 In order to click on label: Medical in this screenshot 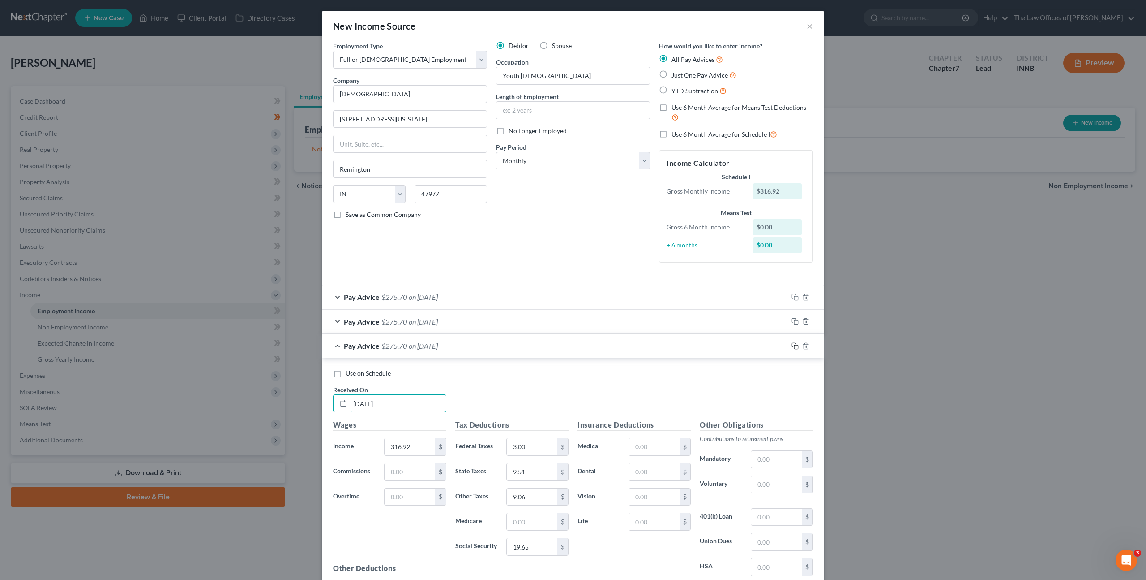, I will do `click(599, 447)`.